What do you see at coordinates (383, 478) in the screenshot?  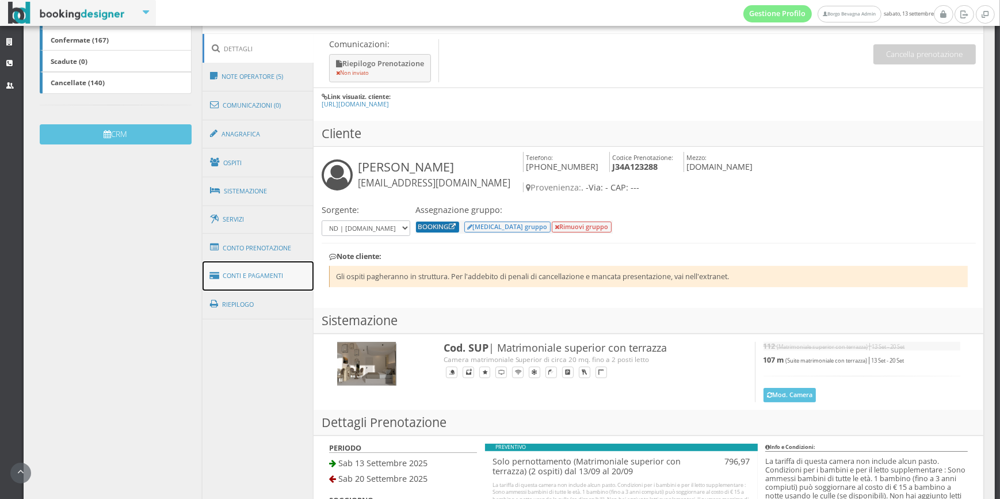 I see `span: Sab 20 Settembre 2025` at bounding box center [383, 478].